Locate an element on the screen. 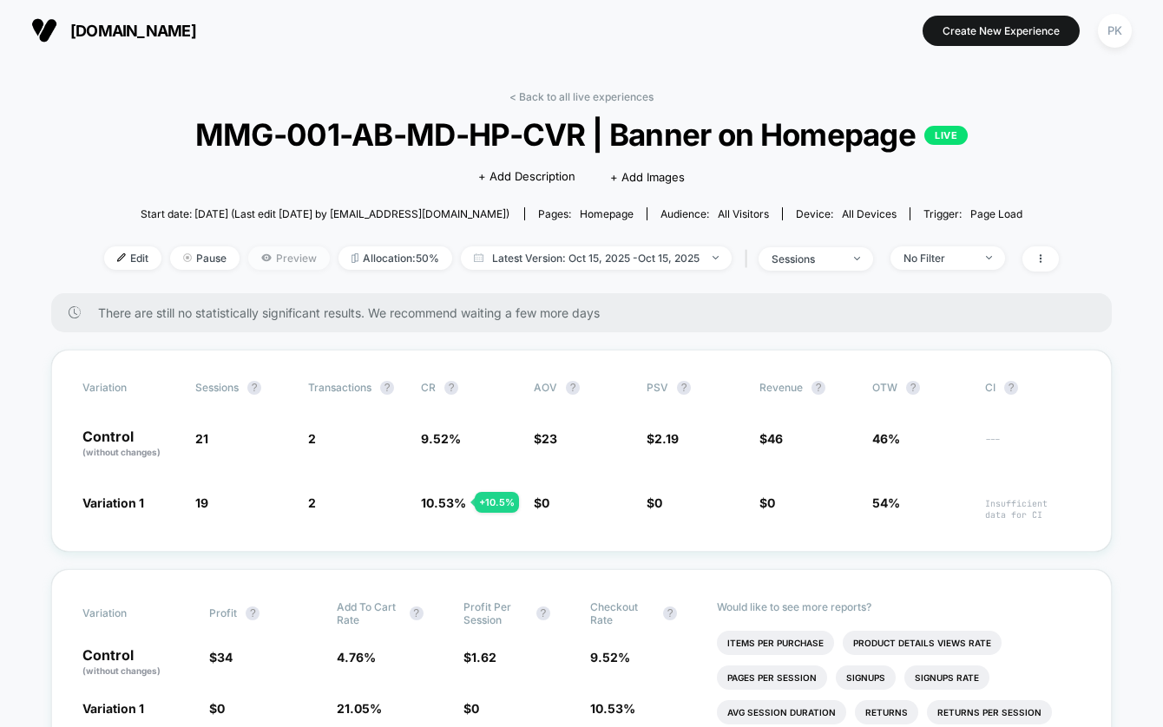 The image size is (1163, 727). div: Audience: is located at coordinates (714, 213).